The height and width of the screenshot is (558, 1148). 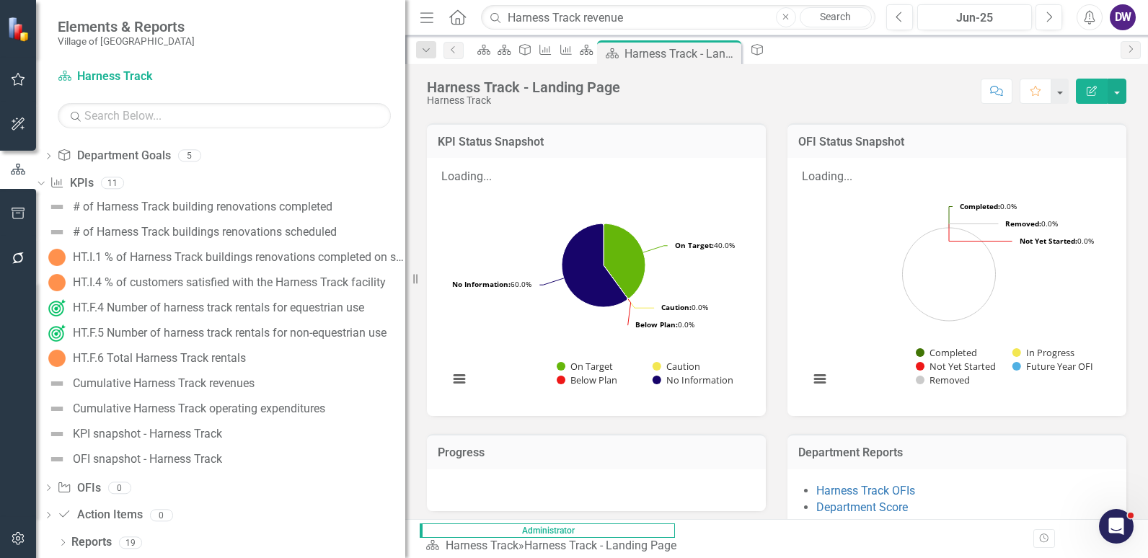 I want to click on div: OFI snapshot - Harness Track, so click(x=147, y=459).